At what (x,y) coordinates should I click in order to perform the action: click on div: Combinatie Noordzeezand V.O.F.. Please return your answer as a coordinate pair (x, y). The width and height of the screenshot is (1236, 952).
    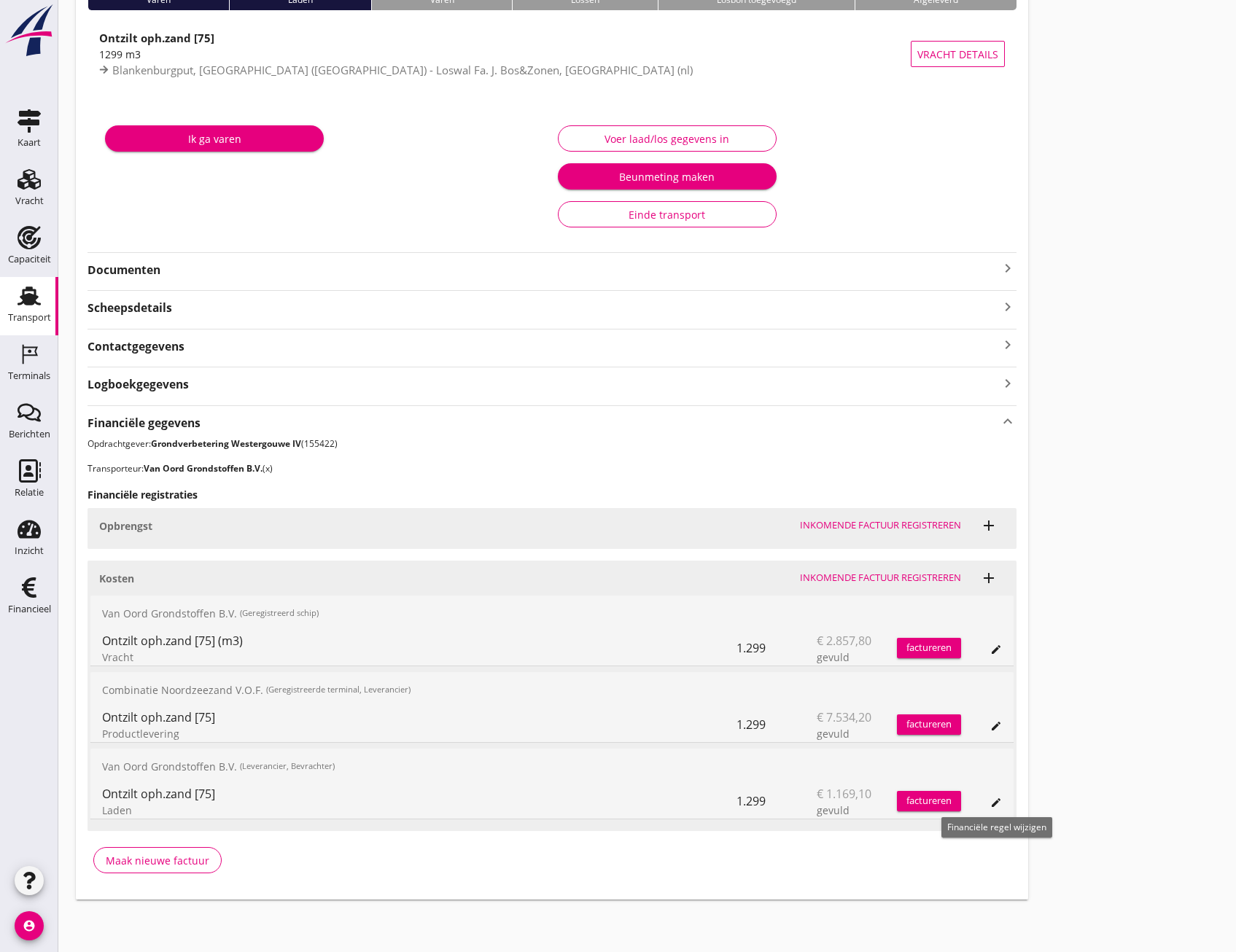
    Looking at the image, I should click on (552, 690).